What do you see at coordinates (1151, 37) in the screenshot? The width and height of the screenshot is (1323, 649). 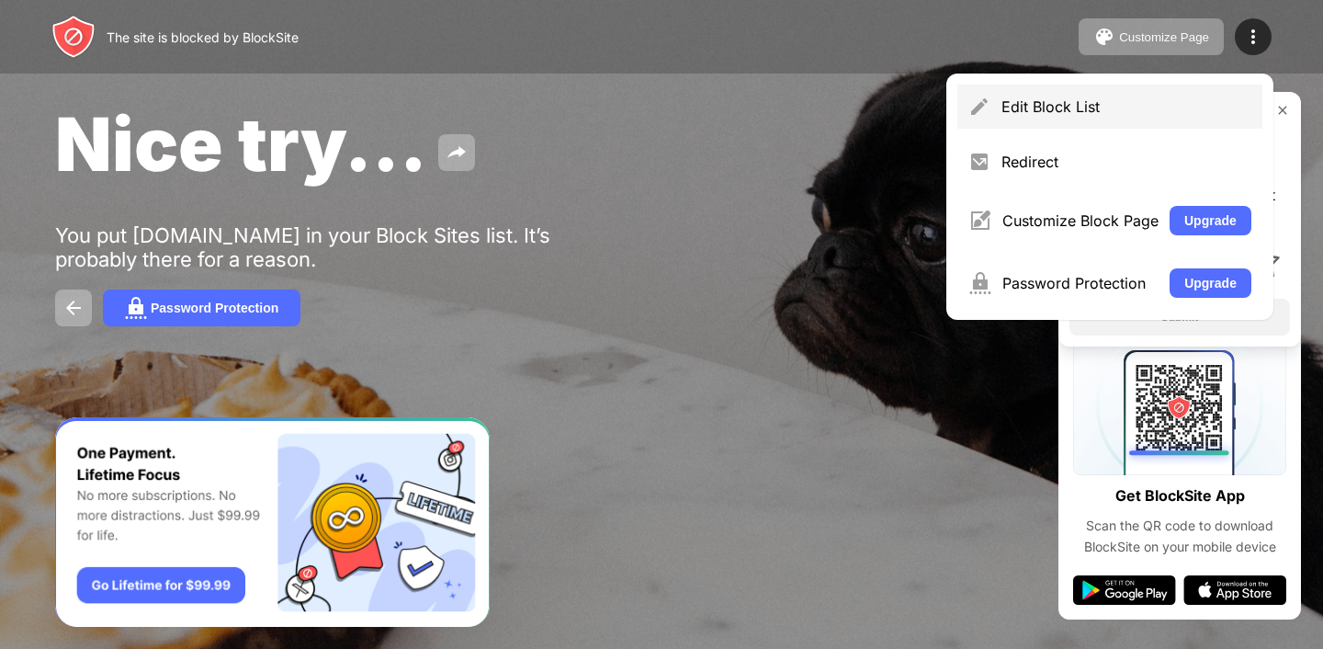 I see `button: Customize Page` at bounding box center [1151, 37].